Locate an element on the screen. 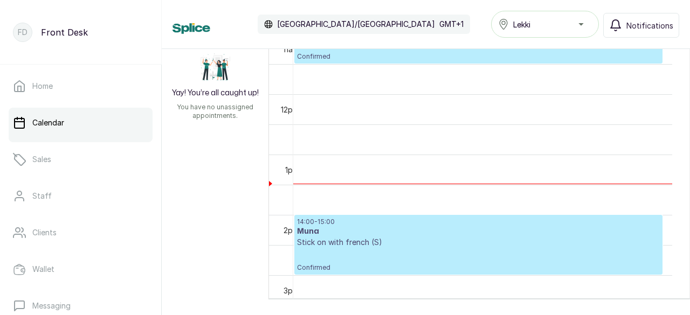  p: You have no unassigned appointments. is located at coordinates (215, 112).